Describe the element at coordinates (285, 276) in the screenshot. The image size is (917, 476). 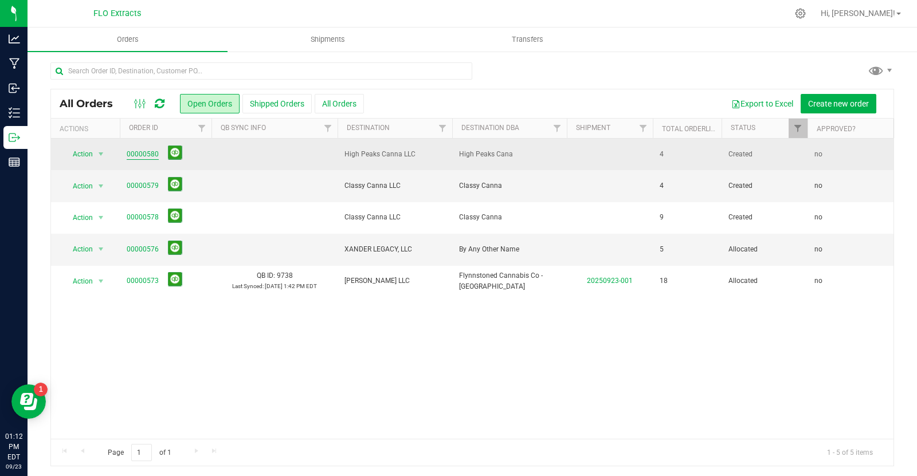
I see `span: 9738` at that location.